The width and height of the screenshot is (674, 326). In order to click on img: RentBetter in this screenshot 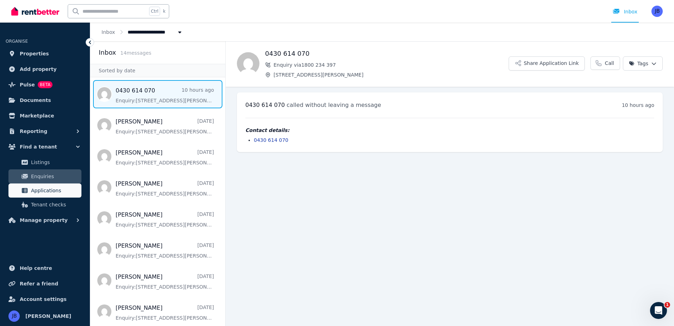, I will do `click(35, 11)`.